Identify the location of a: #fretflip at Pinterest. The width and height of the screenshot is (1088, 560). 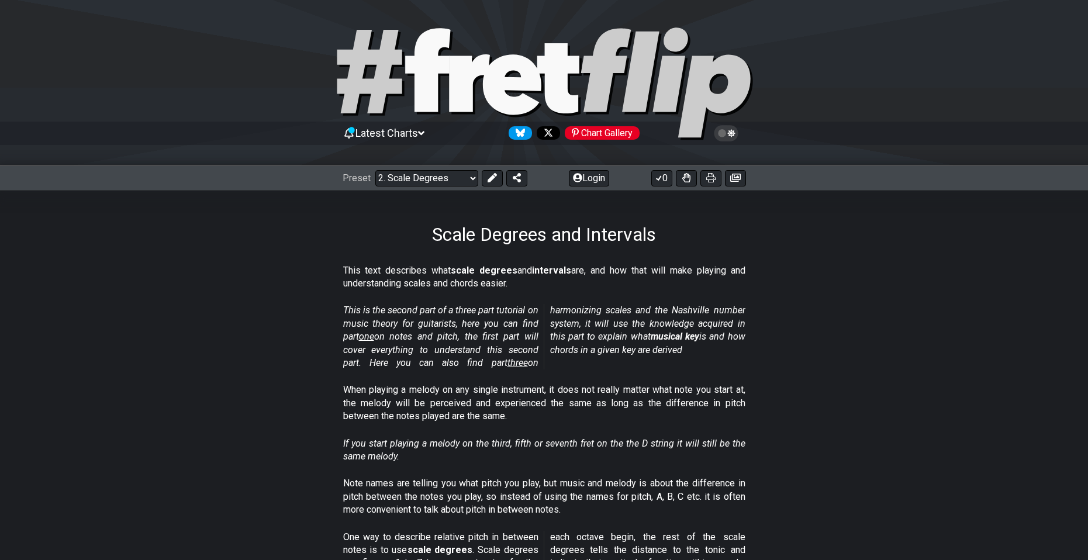
(600, 133).